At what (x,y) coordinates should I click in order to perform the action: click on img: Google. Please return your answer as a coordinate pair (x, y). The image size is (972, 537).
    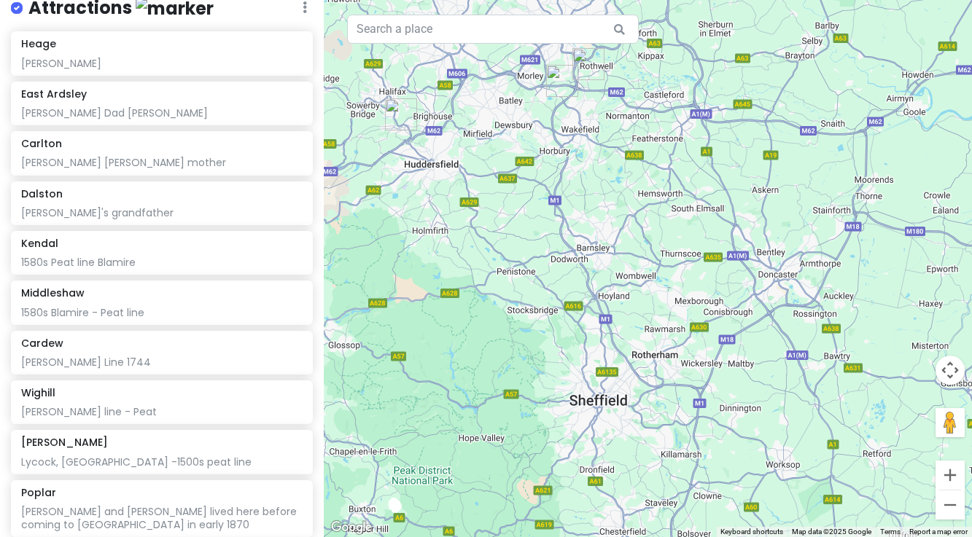
    Looking at the image, I should click on (351, 528).